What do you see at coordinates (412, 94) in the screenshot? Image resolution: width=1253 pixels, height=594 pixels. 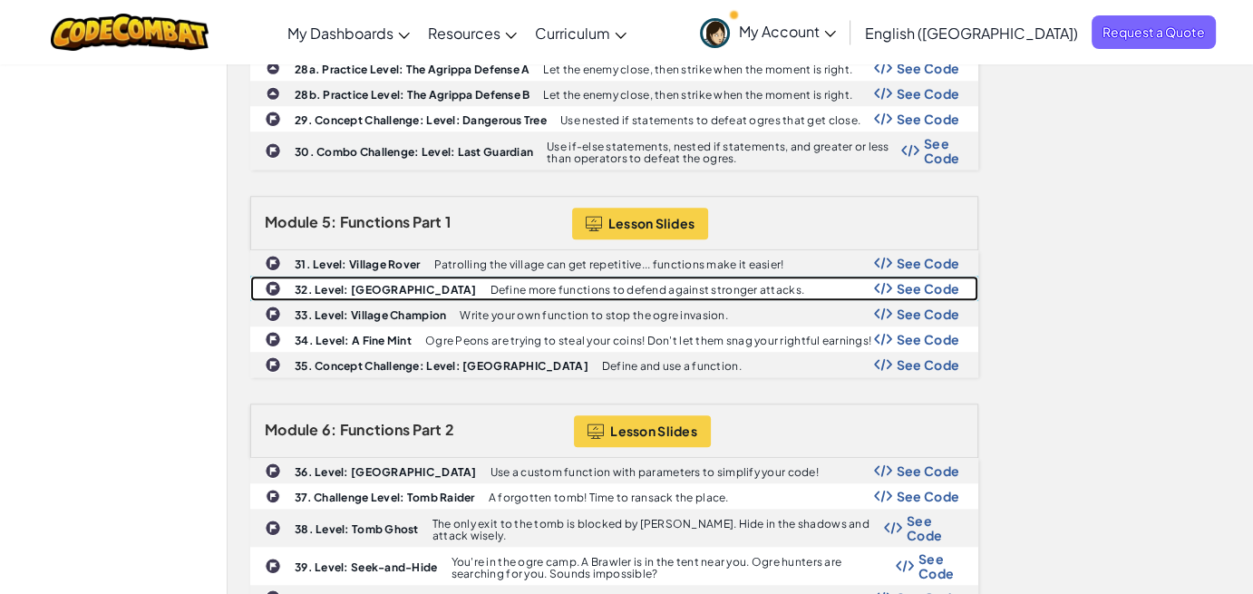 I see `b: 28b. Practice Level: The Agrippa Defense B` at bounding box center [412, 94].